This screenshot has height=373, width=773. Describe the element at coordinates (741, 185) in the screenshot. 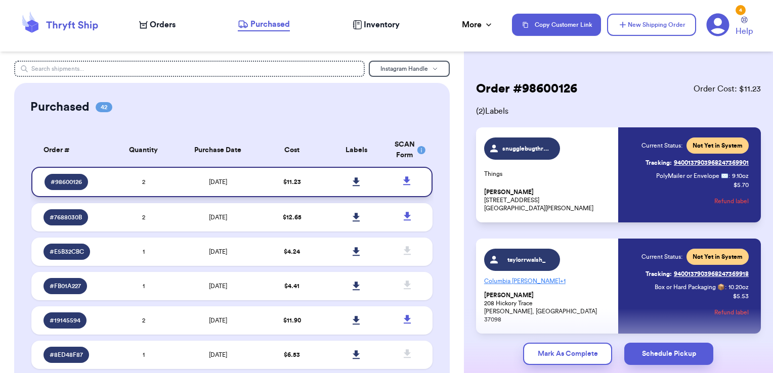

I see `p: $ 5.70` at that location.